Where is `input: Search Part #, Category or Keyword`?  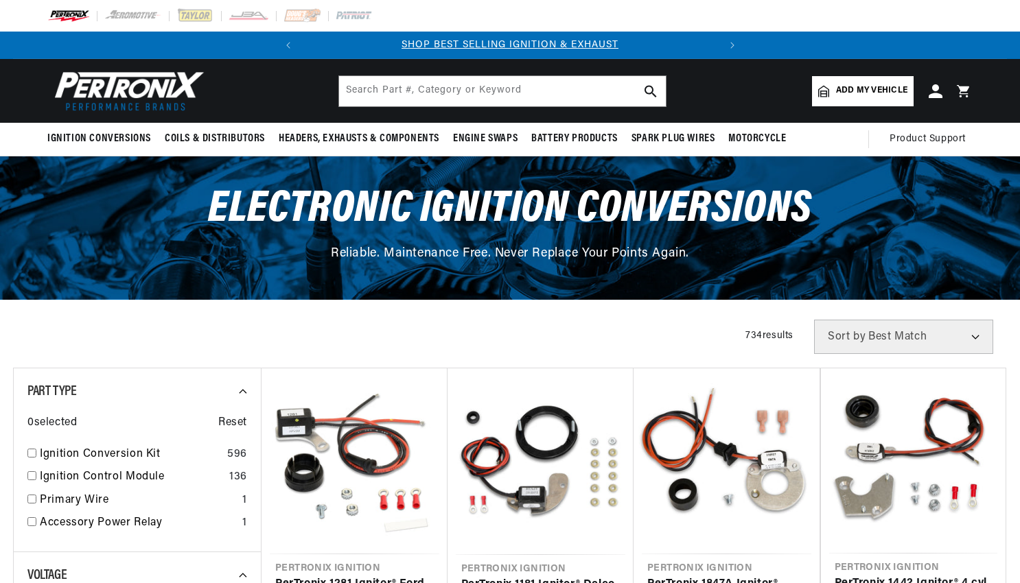
input: Search Part #, Category or Keyword is located at coordinates (502, 91).